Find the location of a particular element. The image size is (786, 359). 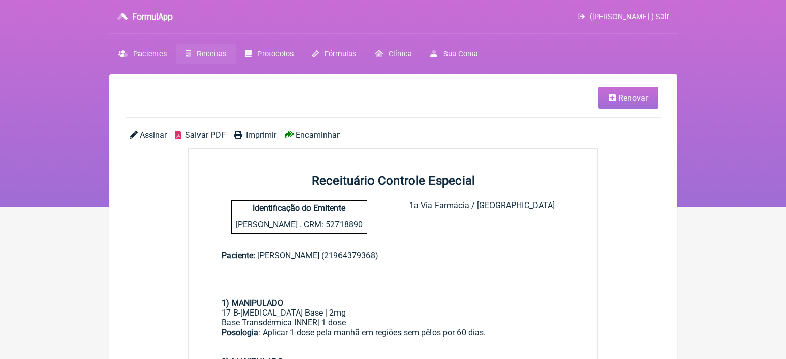

a: Pacientes is located at coordinates (143, 54).